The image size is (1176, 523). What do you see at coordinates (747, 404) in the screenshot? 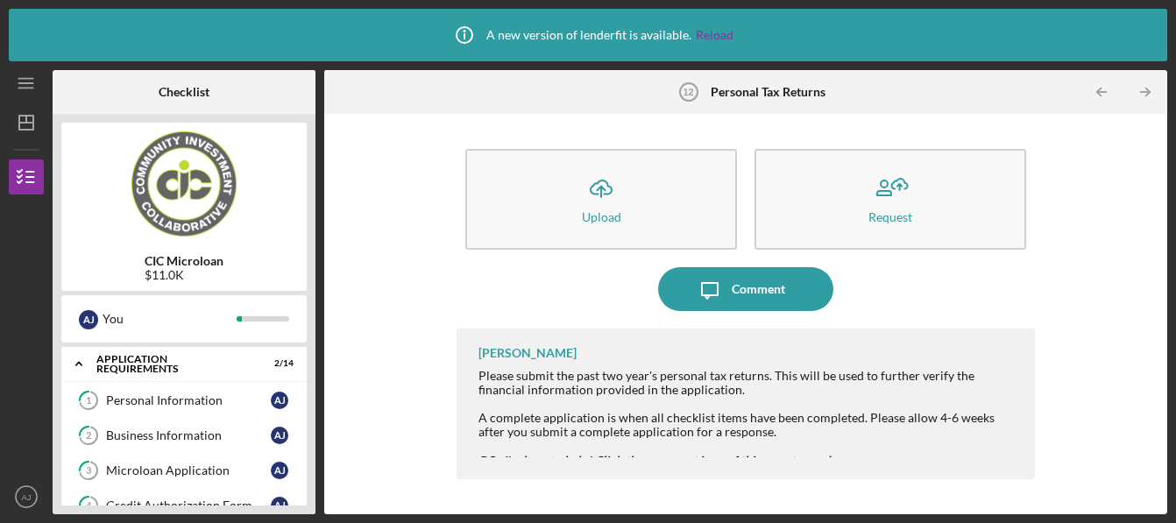
I see `div: Please submit the past two year's personal tax returns. This will be used to further verify the f...` at bounding box center [747, 404].